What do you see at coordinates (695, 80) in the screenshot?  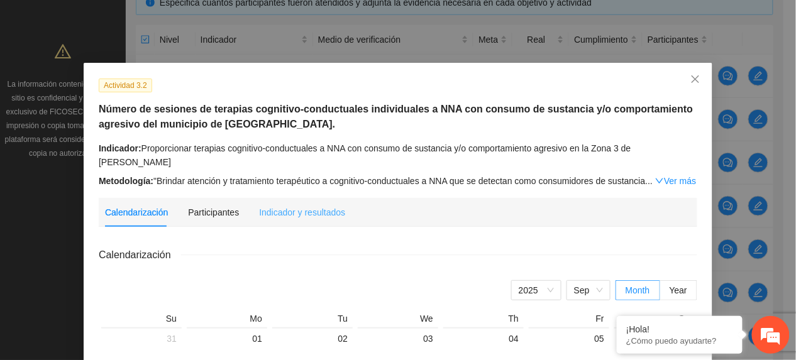 I see `button: Close` at bounding box center [695, 80].